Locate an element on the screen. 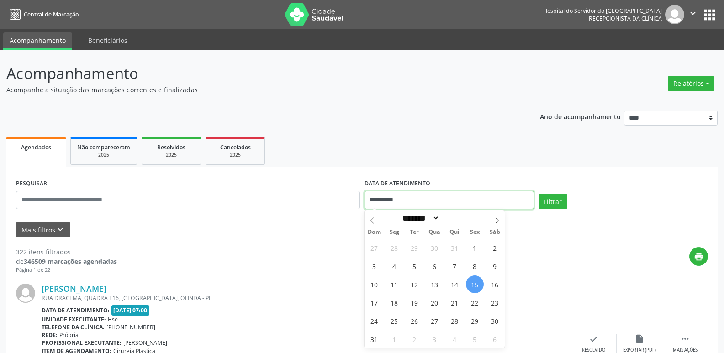 The height and width of the screenshot is (353, 724). span: Agosto 21, 2025 is located at coordinates (454, 302).